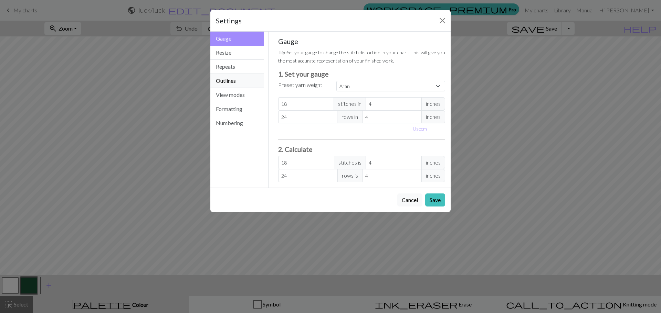 The height and width of the screenshot is (313, 661). I want to click on button: Resize, so click(237, 53).